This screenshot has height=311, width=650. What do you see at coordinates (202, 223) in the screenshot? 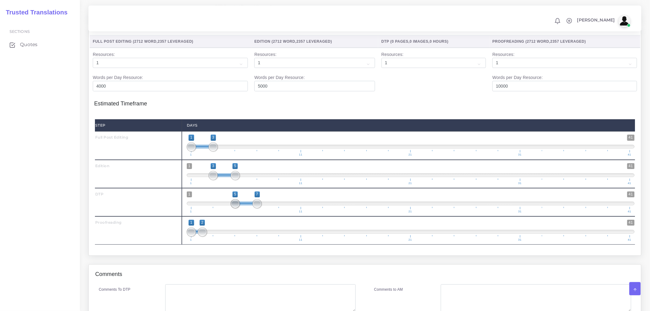
I see `span: 2` at bounding box center [202, 223].